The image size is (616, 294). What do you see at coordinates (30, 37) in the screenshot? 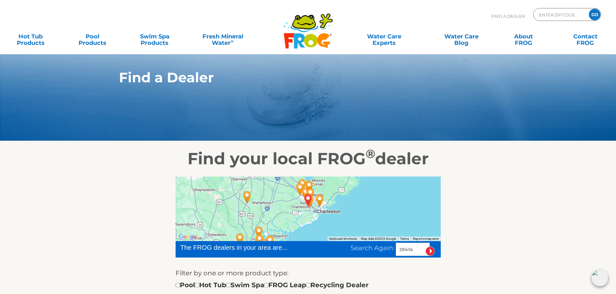
I see `a: Hot TubProducts` at bounding box center [30, 37].